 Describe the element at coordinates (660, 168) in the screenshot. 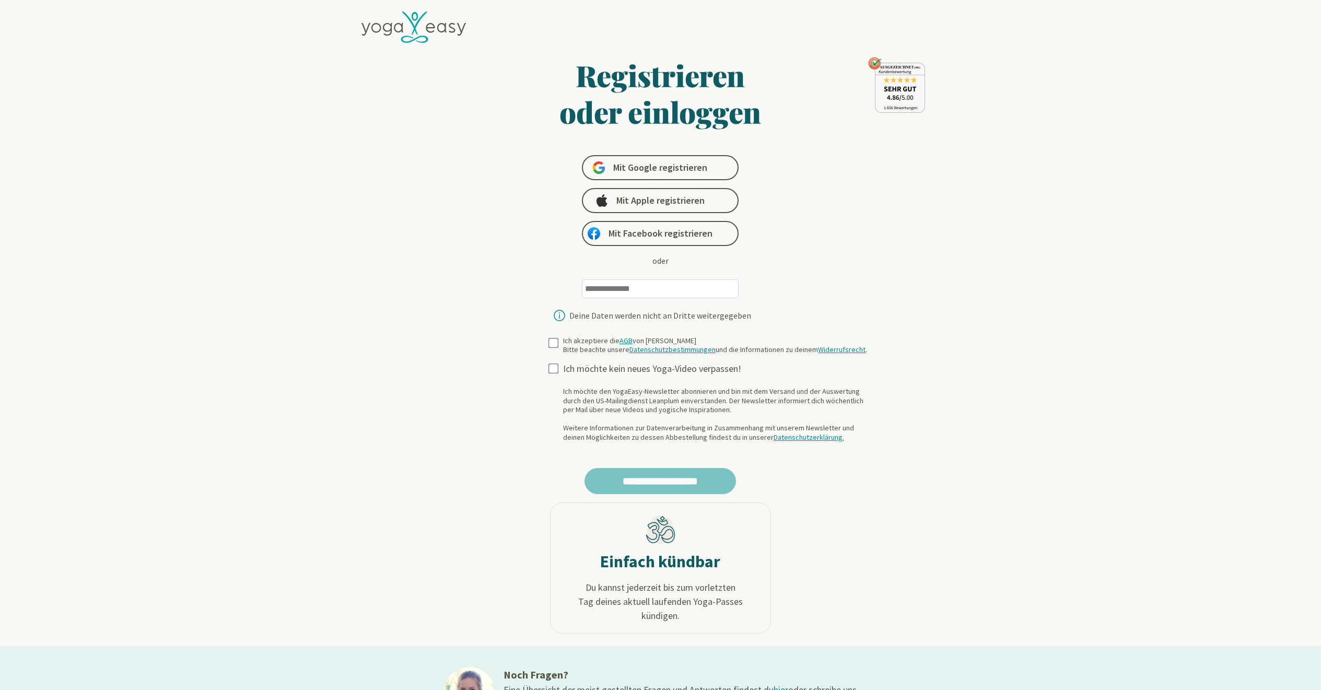

I see `span: Mit Google registrieren` at that location.